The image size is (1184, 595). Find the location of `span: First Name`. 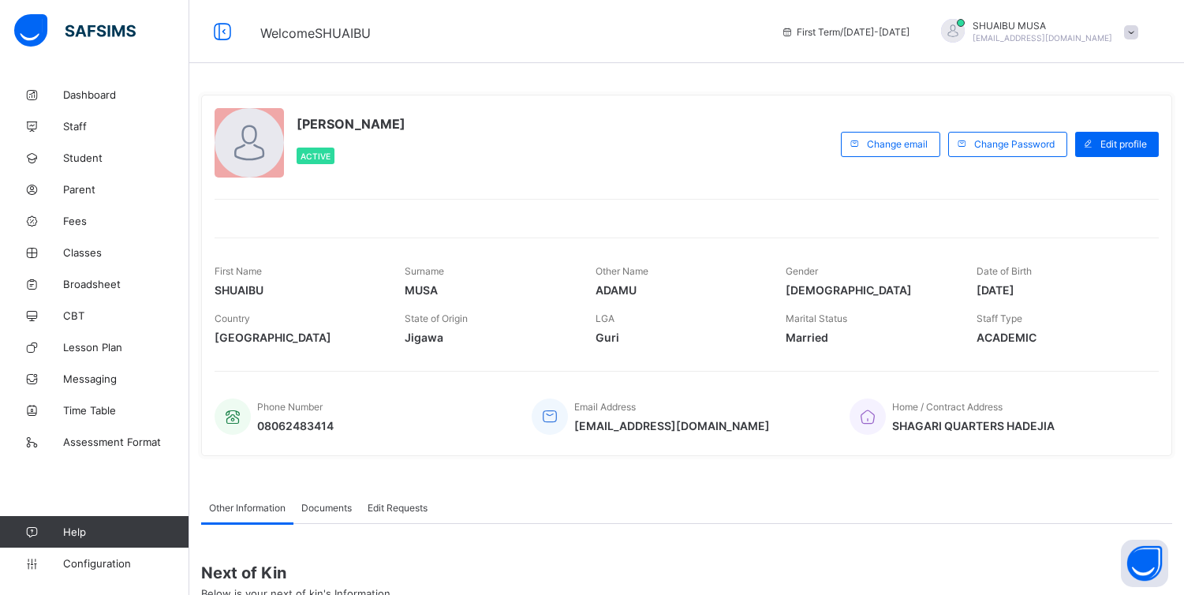

span: First Name is located at coordinates (238, 270).